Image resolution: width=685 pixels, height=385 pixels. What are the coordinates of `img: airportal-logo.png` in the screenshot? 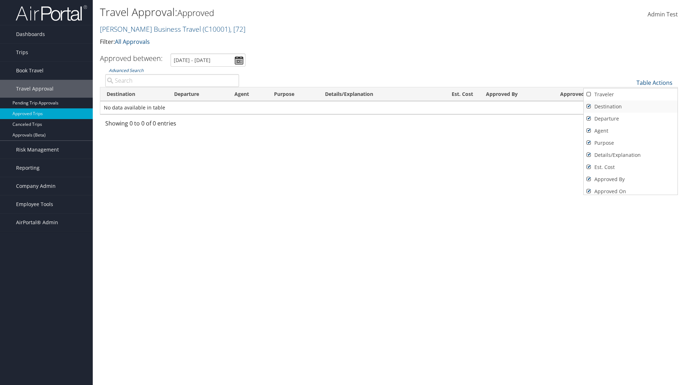 It's located at (51, 13).